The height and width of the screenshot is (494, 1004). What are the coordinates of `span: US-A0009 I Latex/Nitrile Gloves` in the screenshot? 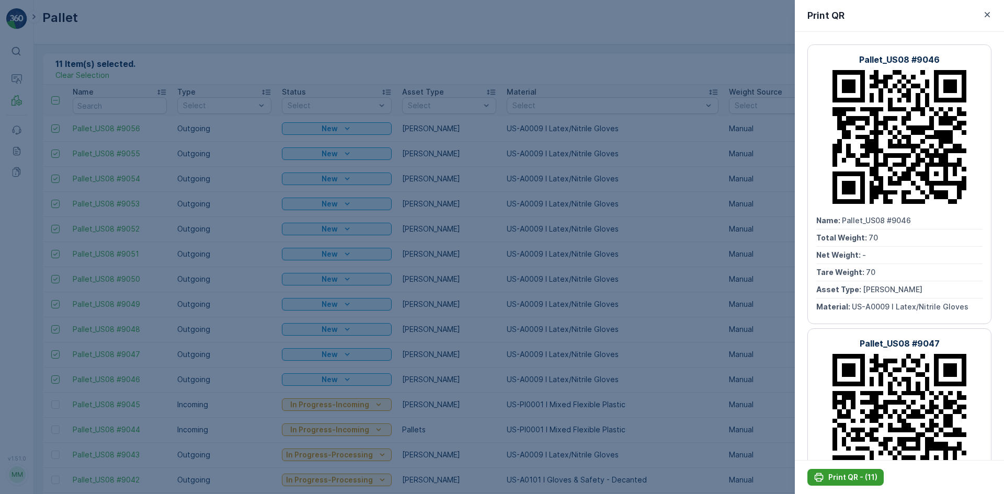 It's located at (910, 307).